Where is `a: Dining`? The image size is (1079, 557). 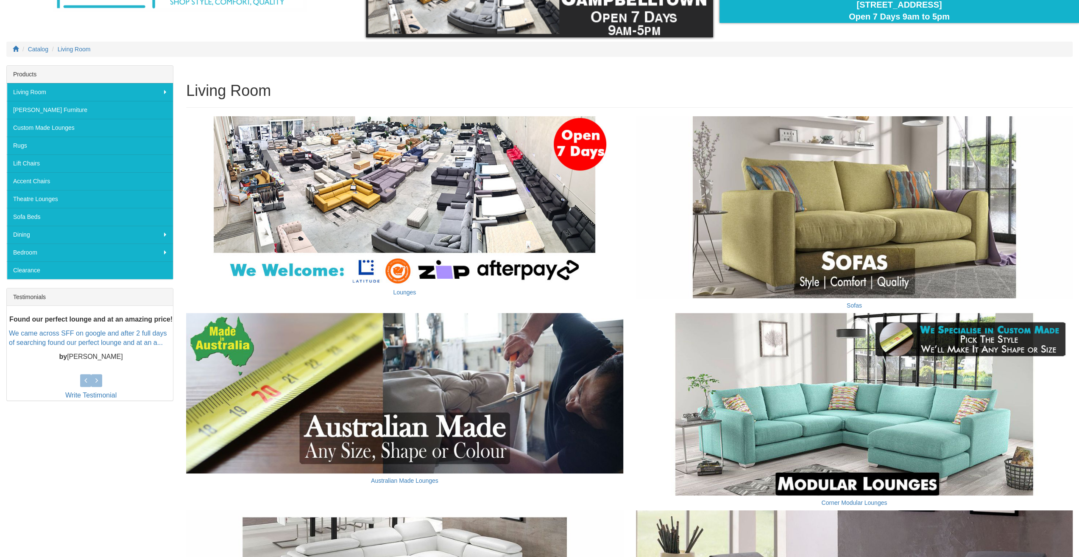
a: Dining is located at coordinates (90, 235).